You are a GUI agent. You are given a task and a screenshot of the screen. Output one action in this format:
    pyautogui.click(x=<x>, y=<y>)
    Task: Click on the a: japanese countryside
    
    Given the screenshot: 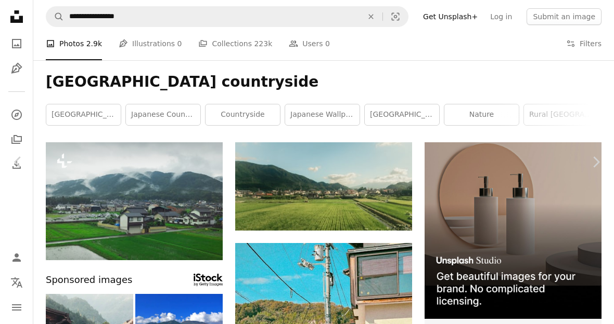 What is the action you would take?
    pyautogui.click(x=163, y=115)
    